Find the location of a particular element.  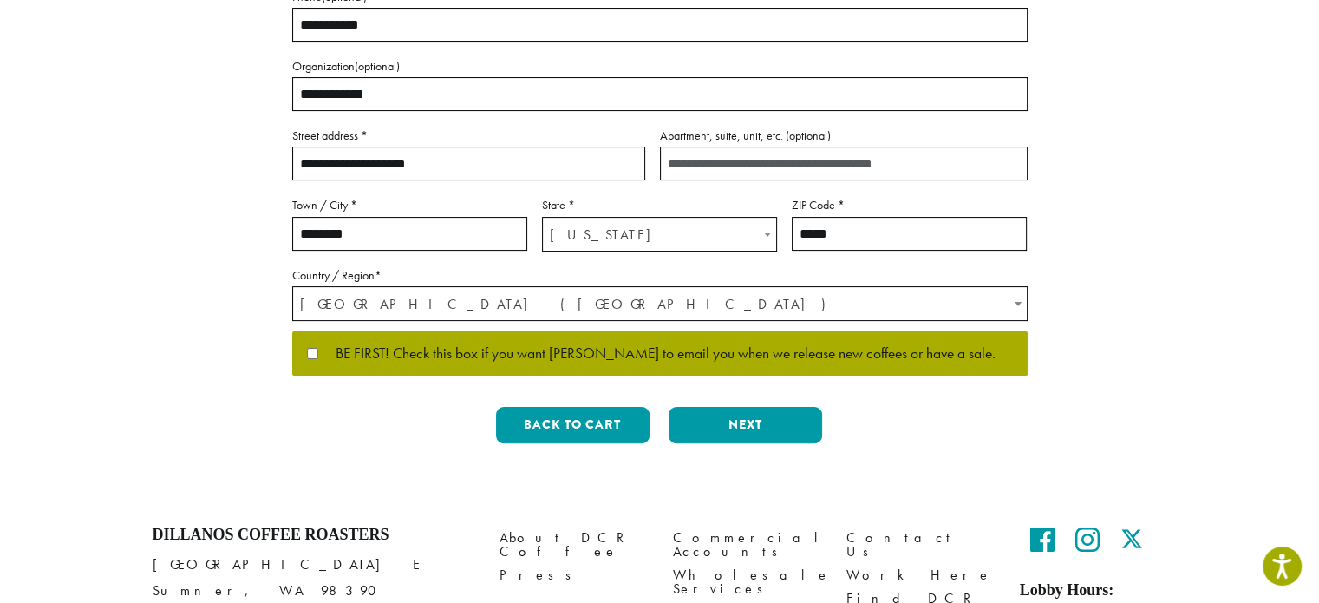

label: State is located at coordinates (659, 205).